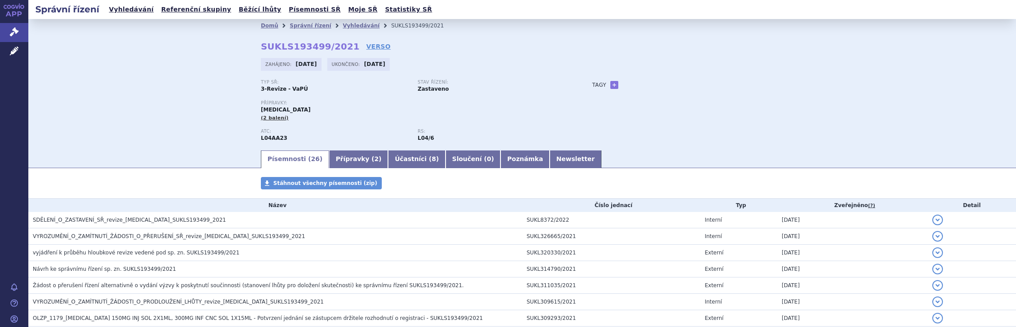  Describe the element at coordinates (275, 118) in the screenshot. I see `span: (2 balení)` at that location.